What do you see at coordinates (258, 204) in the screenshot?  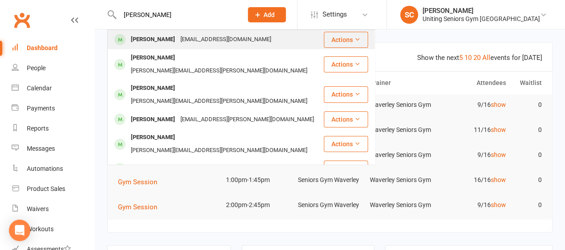 I see `td: 2:00pm-2:45pm` at bounding box center [258, 204].